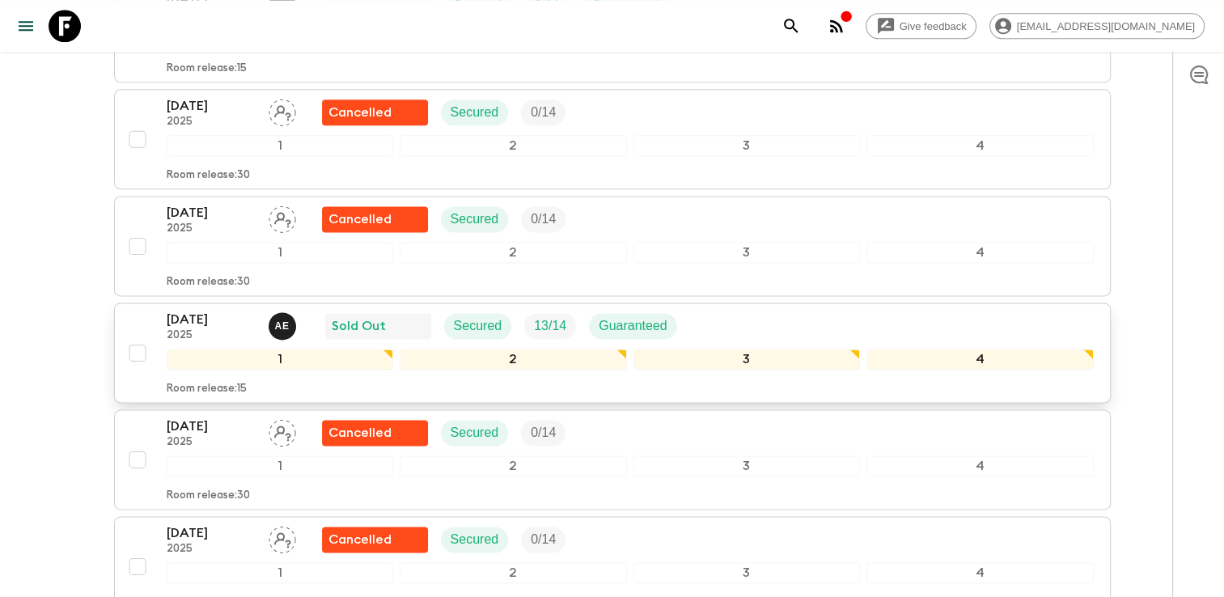 This screenshot has height=597, width=1224. I want to click on a: Give feedback, so click(921, 26).